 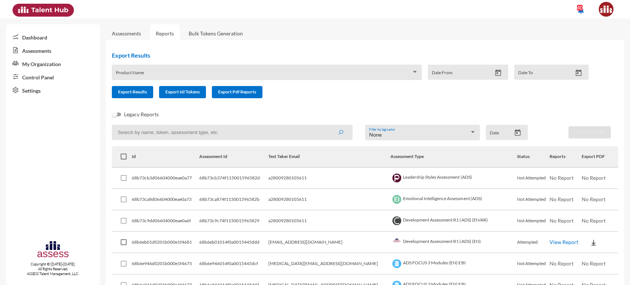 What do you see at coordinates (237, 92) in the screenshot?
I see `span: Export Pdf Reports` at bounding box center [237, 92].